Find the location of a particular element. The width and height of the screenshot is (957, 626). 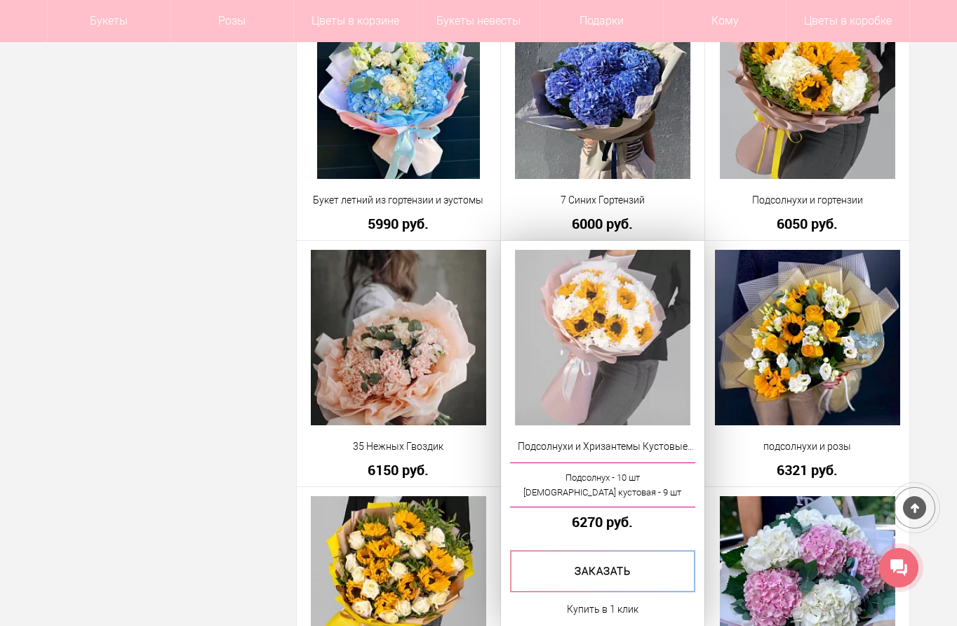

a: 6321 руб. is located at coordinates (807, 469).